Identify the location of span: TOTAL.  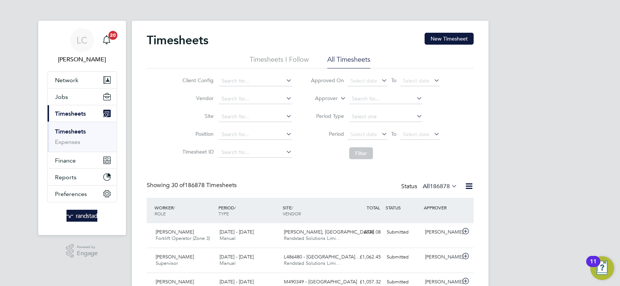
(373, 207).